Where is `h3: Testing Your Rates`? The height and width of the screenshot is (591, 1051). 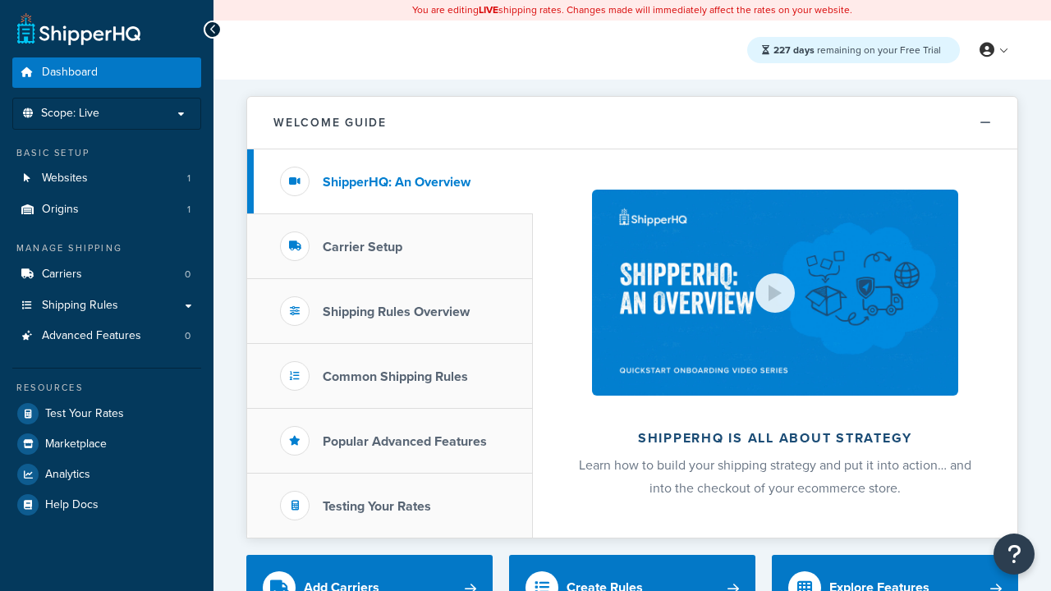 h3: Testing Your Rates is located at coordinates (377, 507).